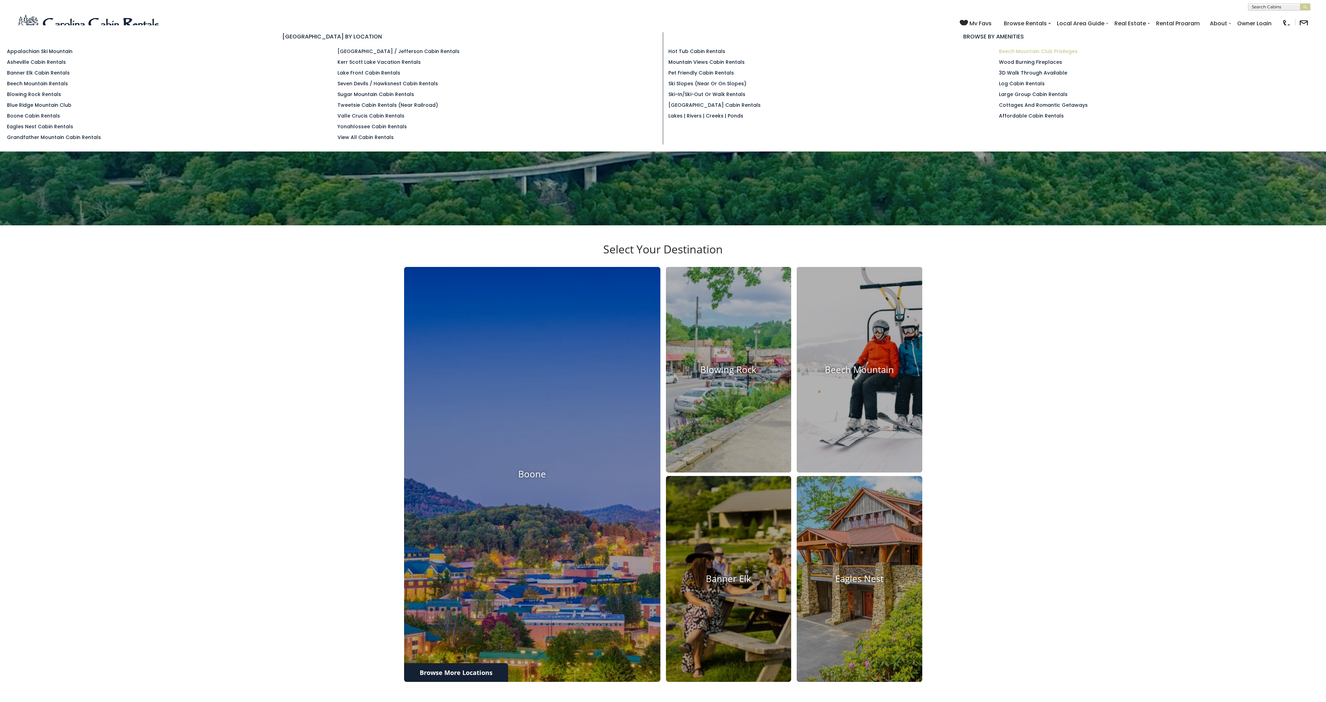 The image size is (1326, 702). What do you see at coordinates (1043, 105) in the screenshot?
I see `a: Cottages and Romantic Getaways` at bounding box center [1043, 105].